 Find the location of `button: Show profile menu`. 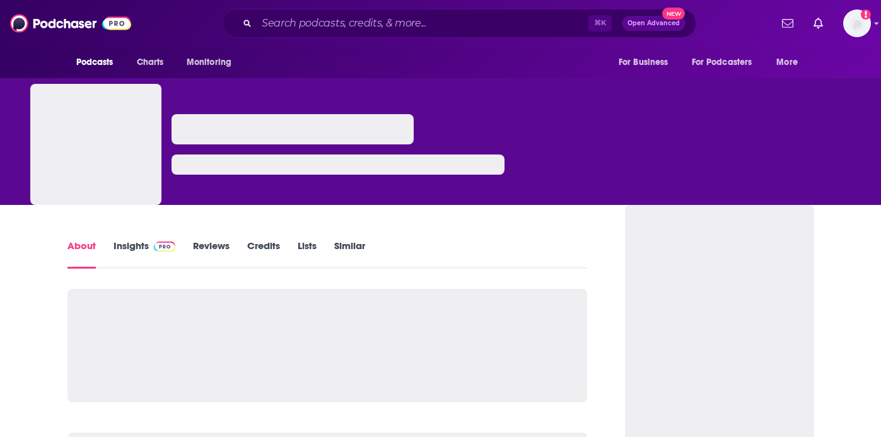

button: Show profile menu is located at coordinates (857, 23).